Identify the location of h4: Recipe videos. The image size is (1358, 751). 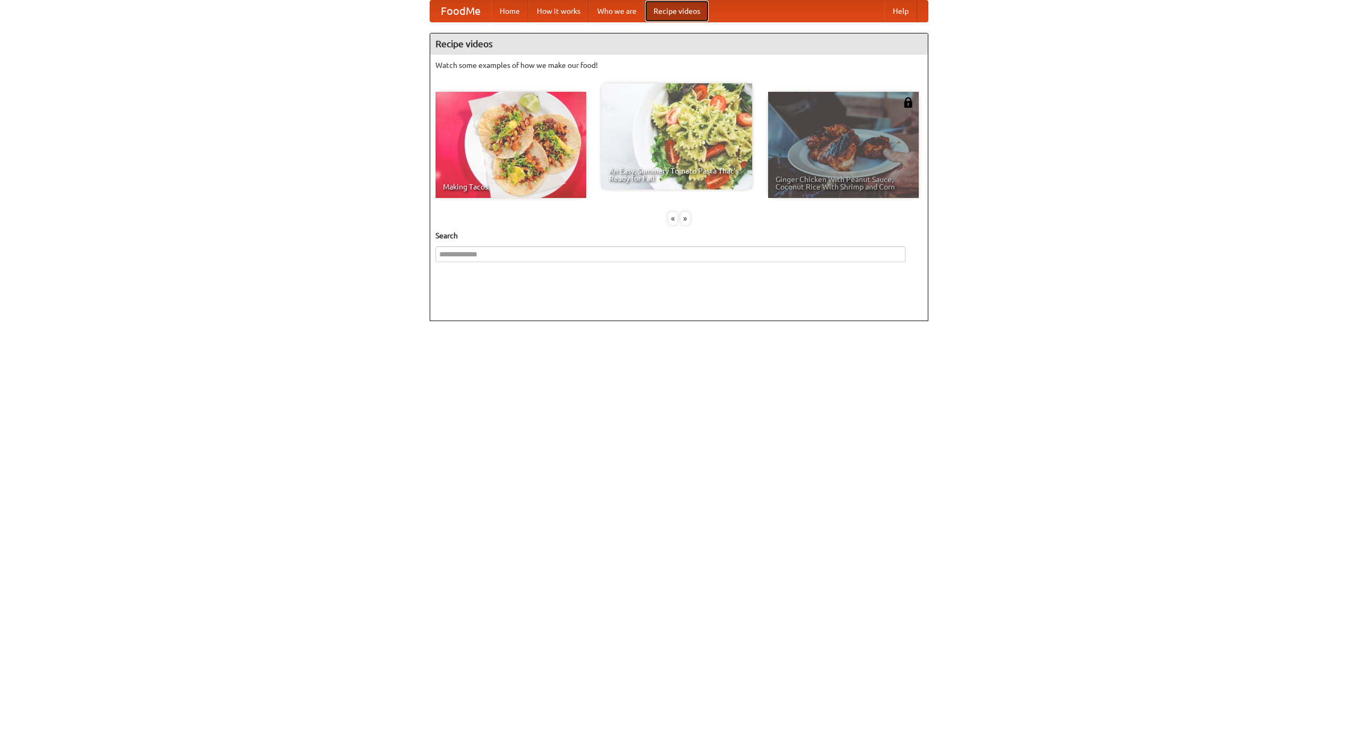
(679, 44).